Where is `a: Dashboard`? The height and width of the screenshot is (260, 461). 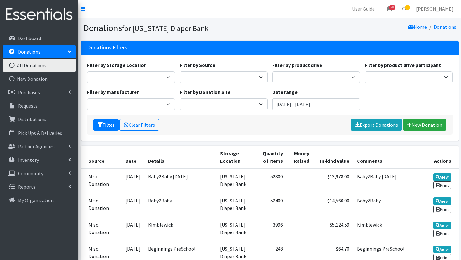
a: Dashboard is located at coordinates (39, 38).